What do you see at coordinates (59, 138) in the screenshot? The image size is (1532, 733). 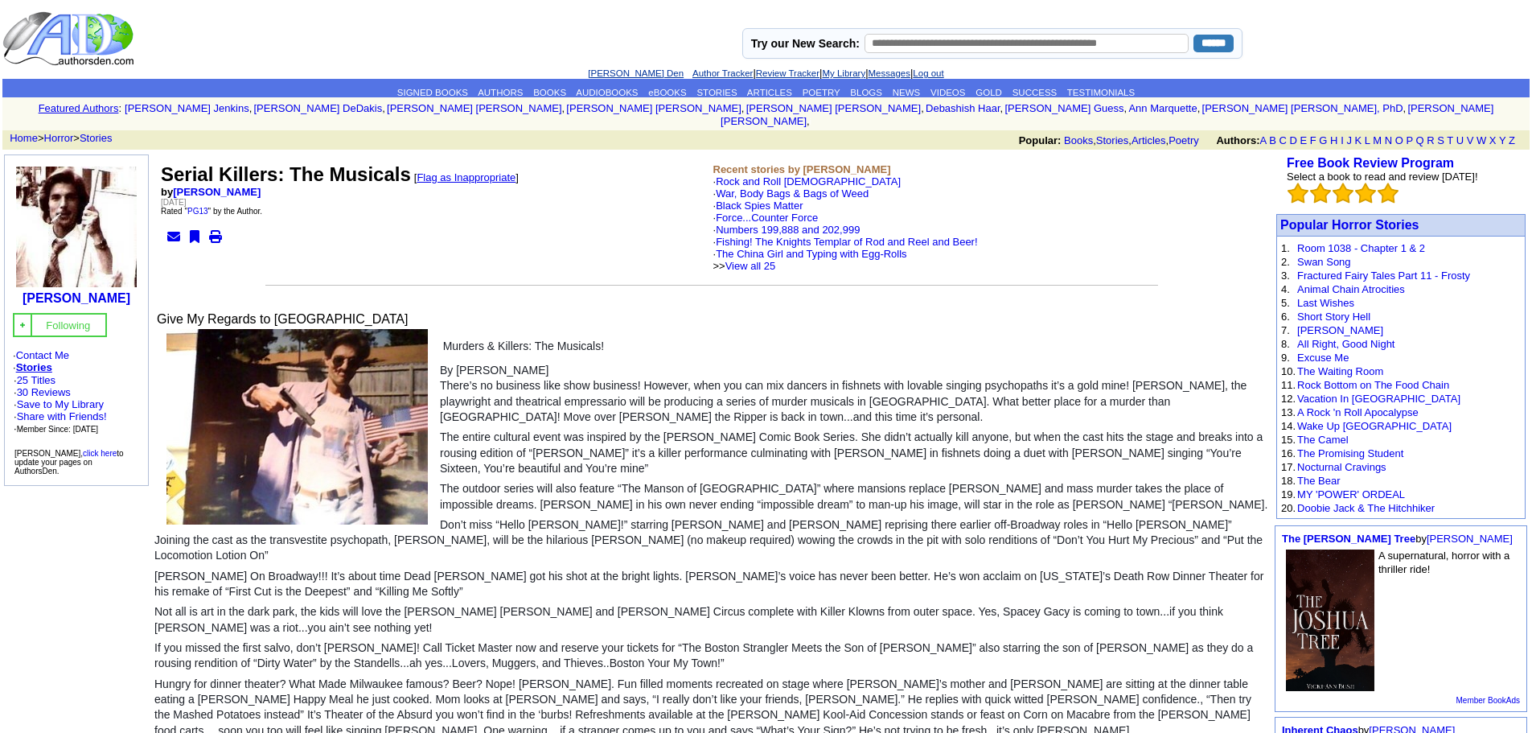 I see `a: Horror` at bounding box center [59, 138].